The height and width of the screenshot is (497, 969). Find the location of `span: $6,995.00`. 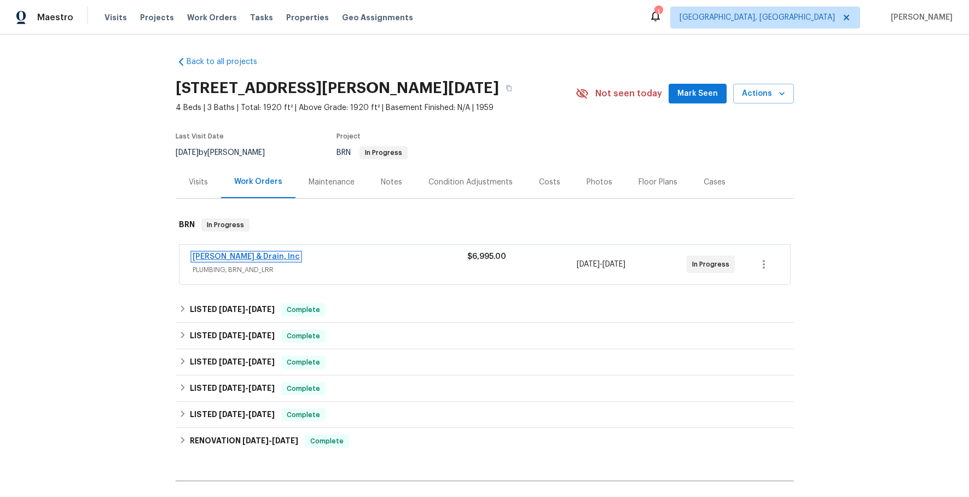

span: $6,995.00 is located at coordinates (487, 257).